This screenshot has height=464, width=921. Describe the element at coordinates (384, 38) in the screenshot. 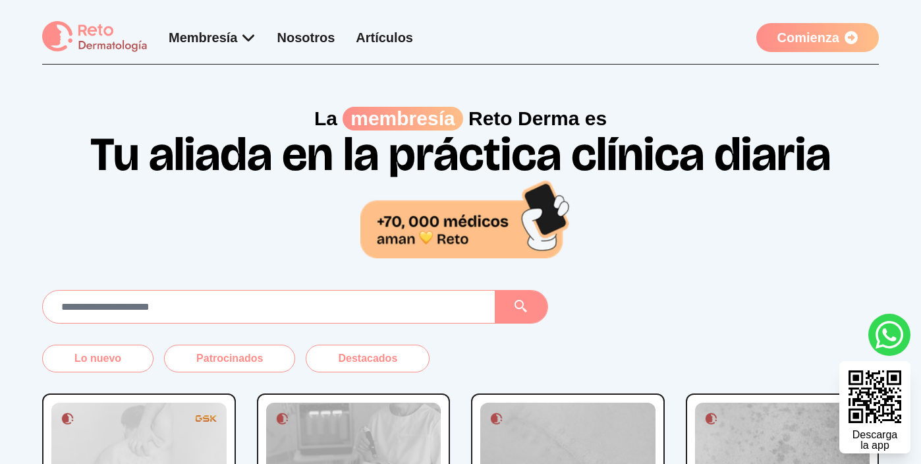

I see `a: Artículos` at that location.